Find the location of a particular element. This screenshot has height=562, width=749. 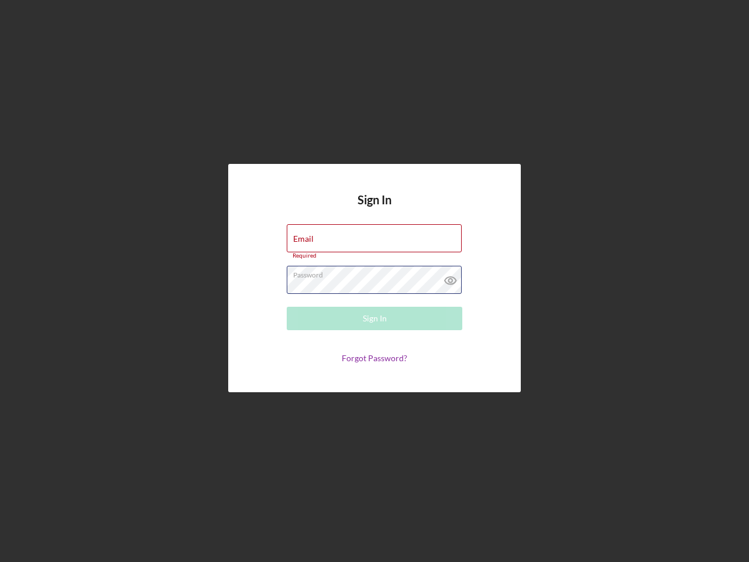

label: Email is located at coordinates (303, 239).